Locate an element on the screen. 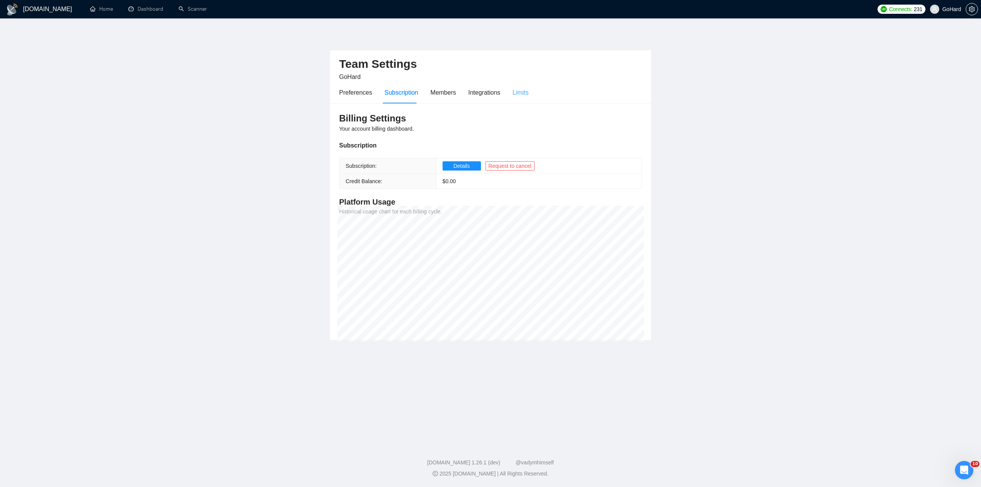 The image size is (981, 487). a: dashboardDashboard is located at coordinates (146, 9).